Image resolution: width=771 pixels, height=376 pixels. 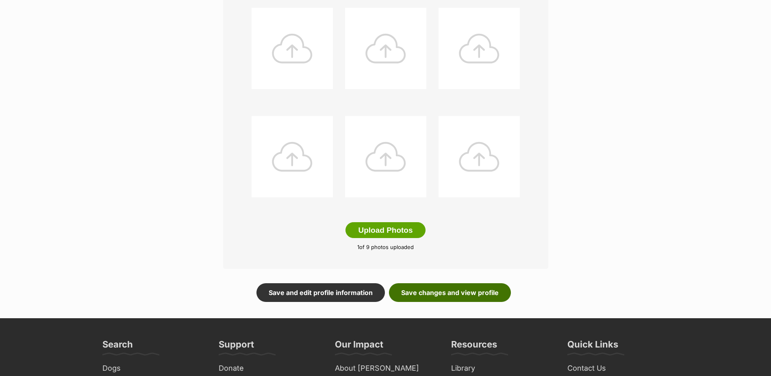 I want to click on a: Donate, so click(x=269, y=368).